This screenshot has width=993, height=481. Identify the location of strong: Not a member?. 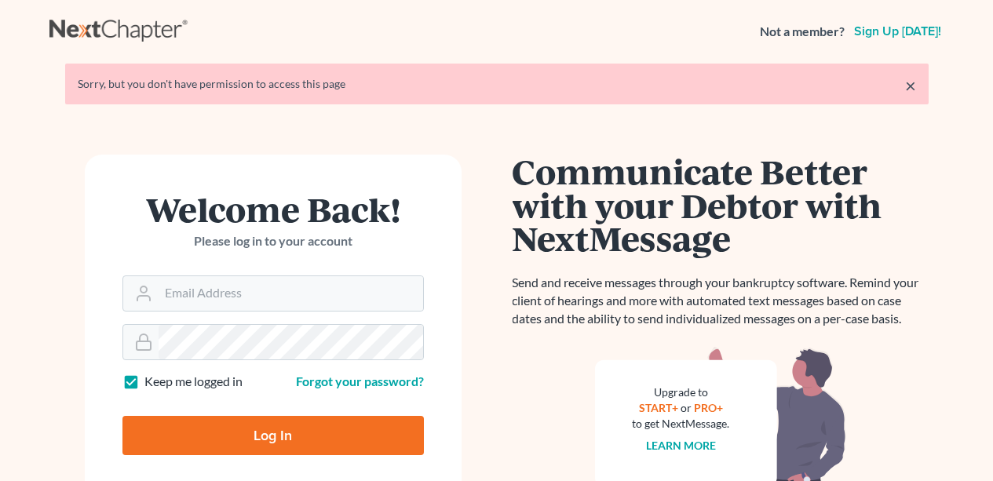
(802, 31).